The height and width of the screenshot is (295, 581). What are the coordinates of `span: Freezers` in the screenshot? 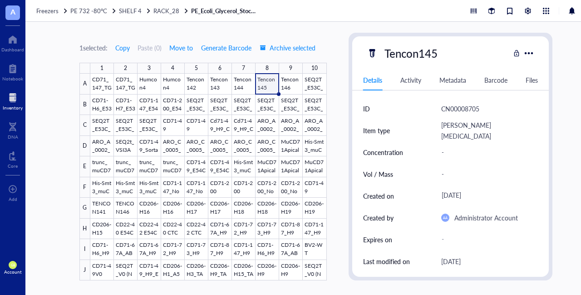 It's located at (47, 10).